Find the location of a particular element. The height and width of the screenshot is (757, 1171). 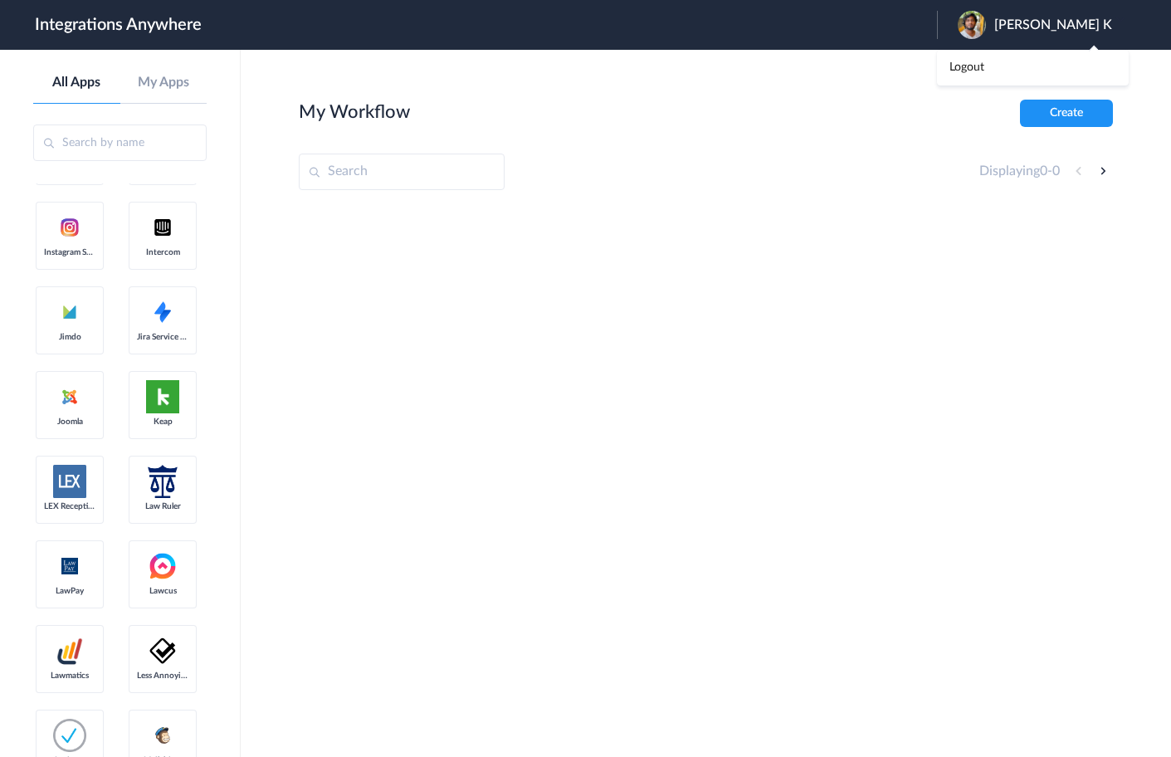

img: mailchimp-logo.svg is located at coordinates (163, 736).